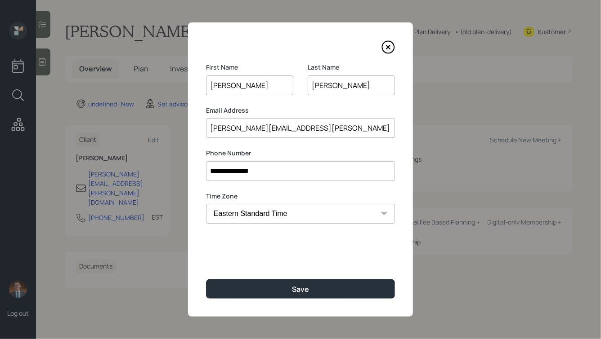 This screenshot has height=339, width=601. Describe the element at coordinates (300, 196) in the screenshot. I see `label: Time Zone` at that location.